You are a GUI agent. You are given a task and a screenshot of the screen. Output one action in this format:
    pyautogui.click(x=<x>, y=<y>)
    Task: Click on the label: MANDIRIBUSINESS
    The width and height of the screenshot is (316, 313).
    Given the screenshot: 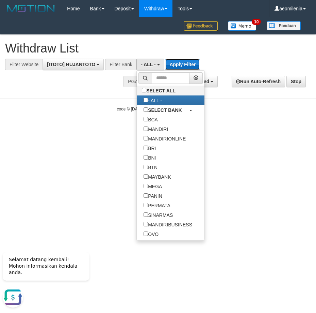 What is the action you would take?
    pyautogui.click(x=168, y=224)
    